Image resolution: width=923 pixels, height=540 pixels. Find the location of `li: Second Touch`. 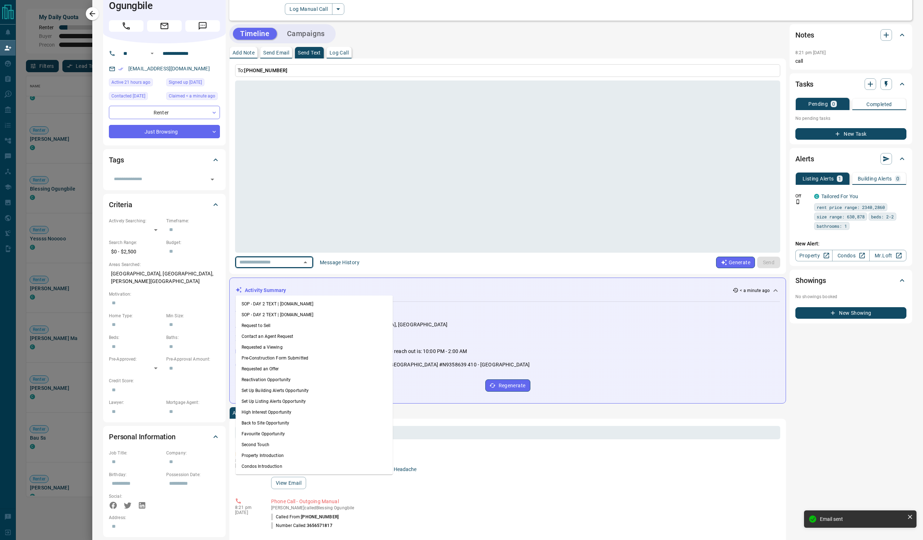

li: Second Touch is located at coordinates (314, 444).